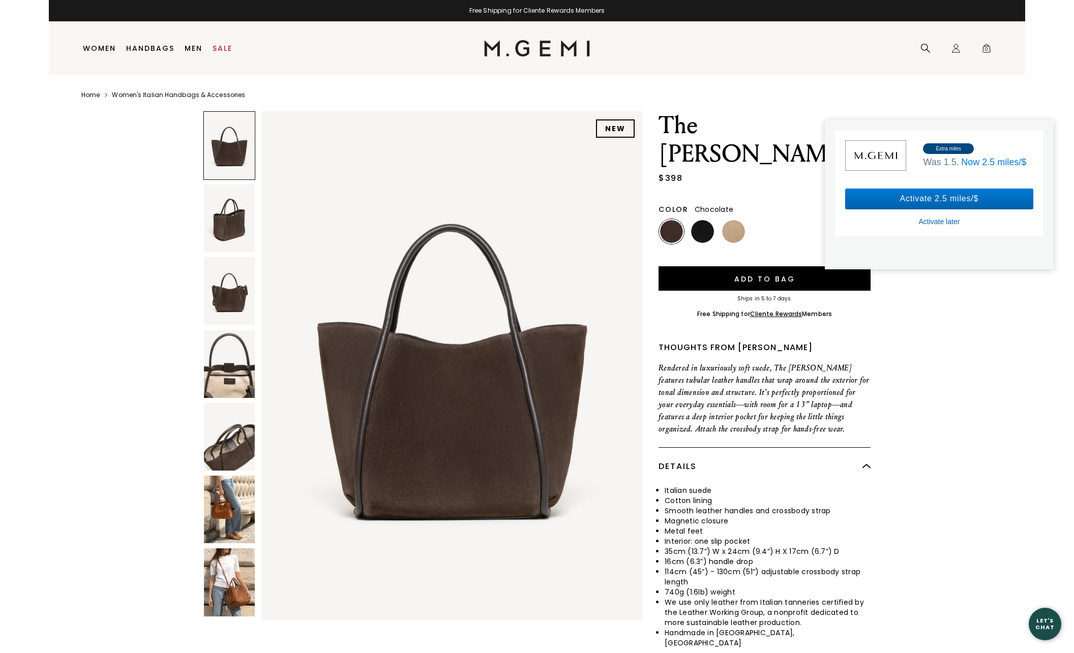 Image resolution: width=1074 pixels, height=653 pixels. What do you see at coordinates (193, 48) in the screenshot?
I see `a: Men` at bounding box center [193, 48].